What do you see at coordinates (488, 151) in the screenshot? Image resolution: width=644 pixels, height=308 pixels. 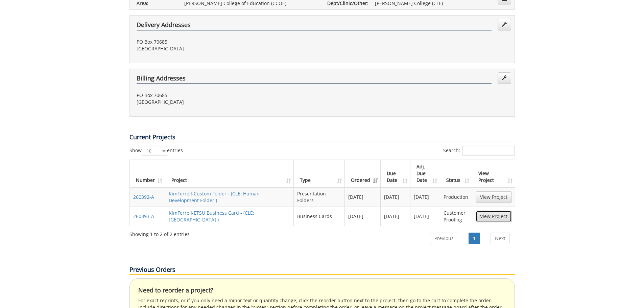 I see `input: Search:` at bounding box center [488, 151].